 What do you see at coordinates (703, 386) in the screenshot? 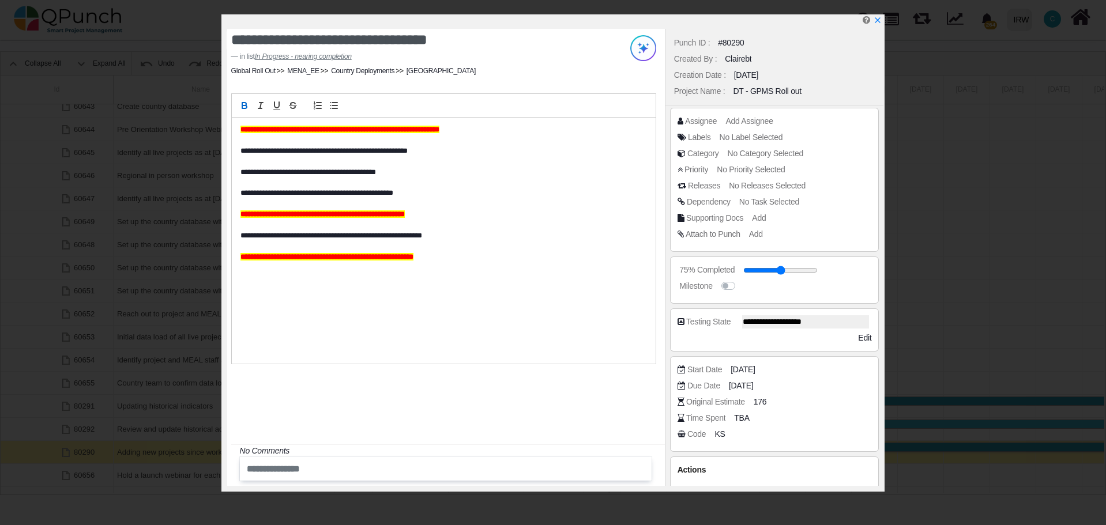
I see `div: Due Date` at bounding box center [703, 386].